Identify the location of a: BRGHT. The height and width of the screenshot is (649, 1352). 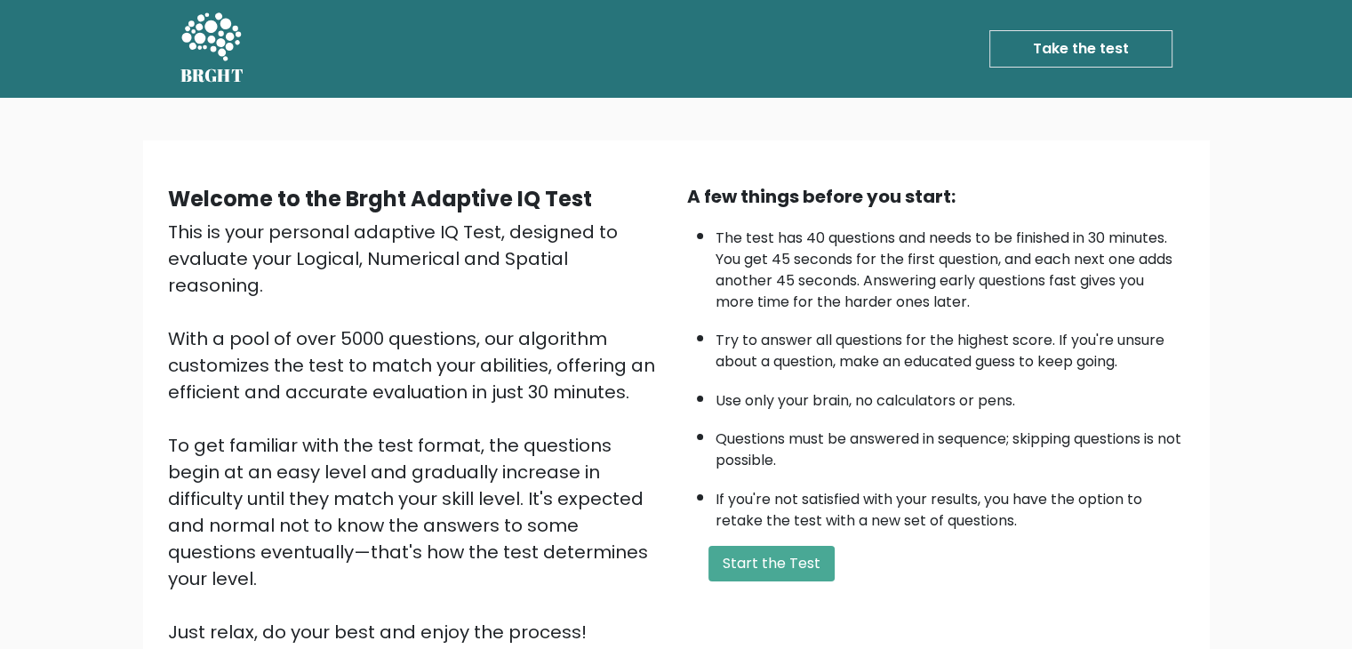
(212, 49).